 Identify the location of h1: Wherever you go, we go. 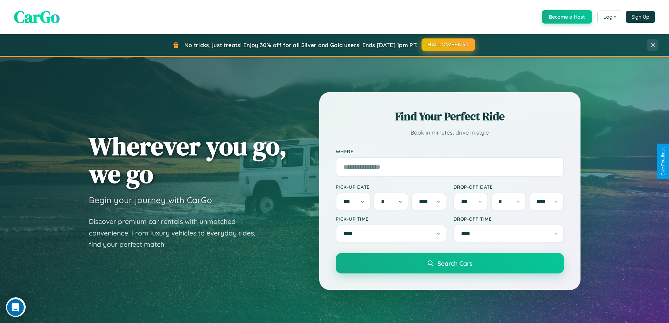
(188, 160).